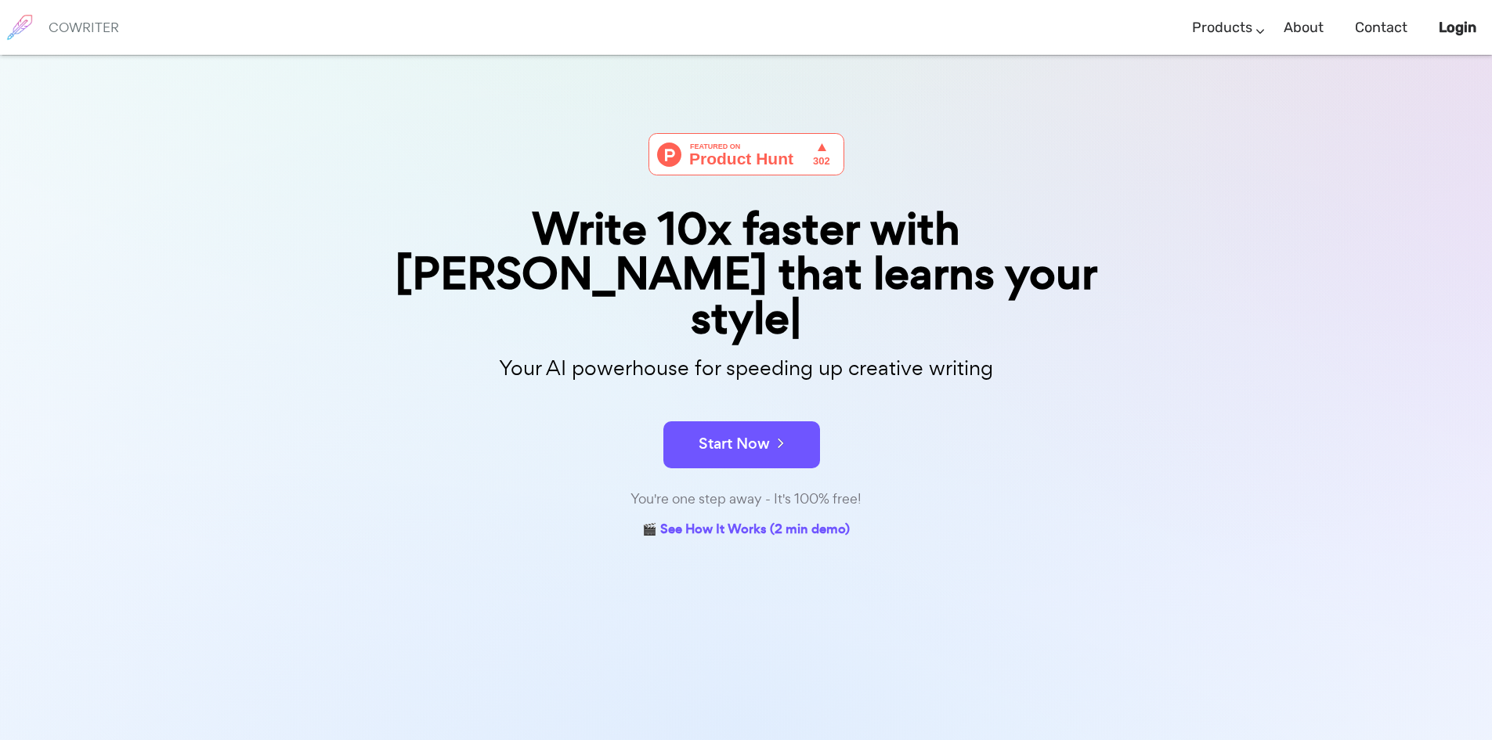 Image resolution: width=1492 pixels, height=740 pixels. What do you see at coordinates (746, 368) in the screenshot?
I see `p: Your AI powerhouse for speeding up creative writing` at bounding box center [746, 368].